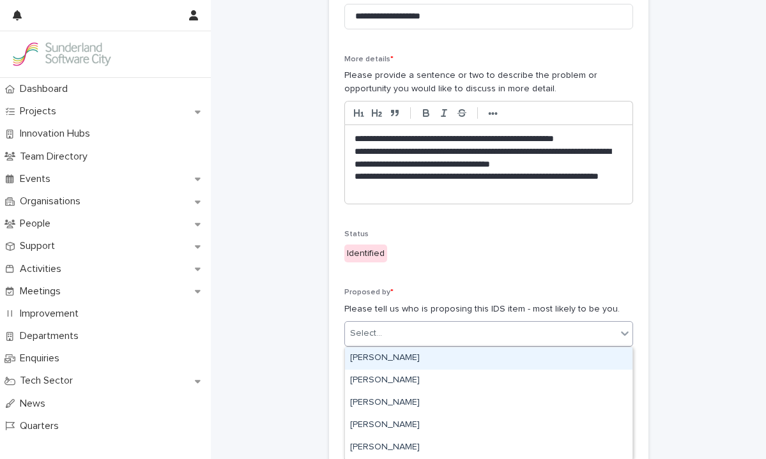 The image size is (766, 459). What do you see at coordinates (43, 269) in the screenshot?
I see `p: Activities` at bounding box center [43, 269].